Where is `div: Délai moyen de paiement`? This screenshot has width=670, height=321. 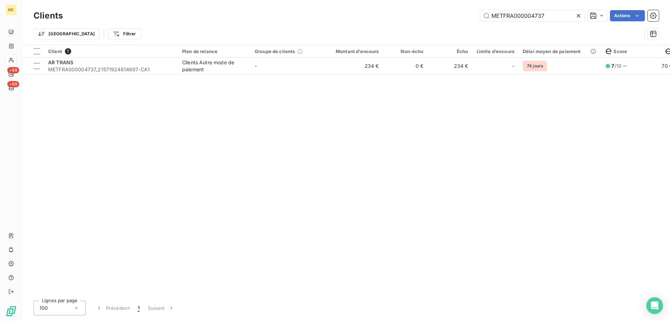
div: Délai moyen de paiement is located at coordinates (560, 51).